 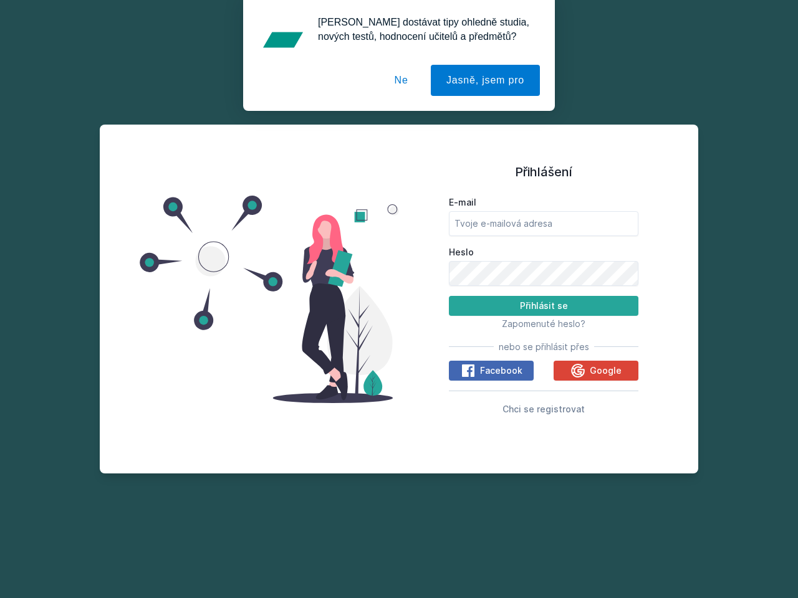 What do you see at coordinates (543, 409) in the screenshot?
I see `span: Chci se registrovat` at bounding box center [543, 409].